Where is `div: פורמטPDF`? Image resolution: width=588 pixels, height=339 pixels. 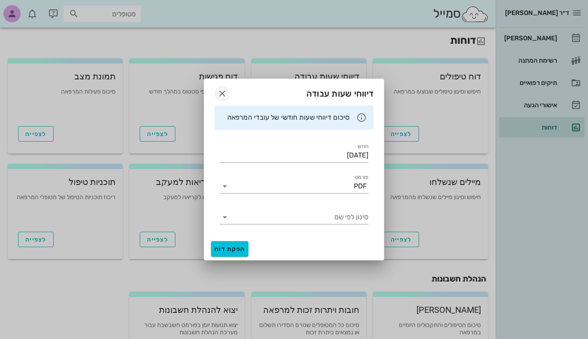 div: פורמטPDF is located at coordinates (294, 186).